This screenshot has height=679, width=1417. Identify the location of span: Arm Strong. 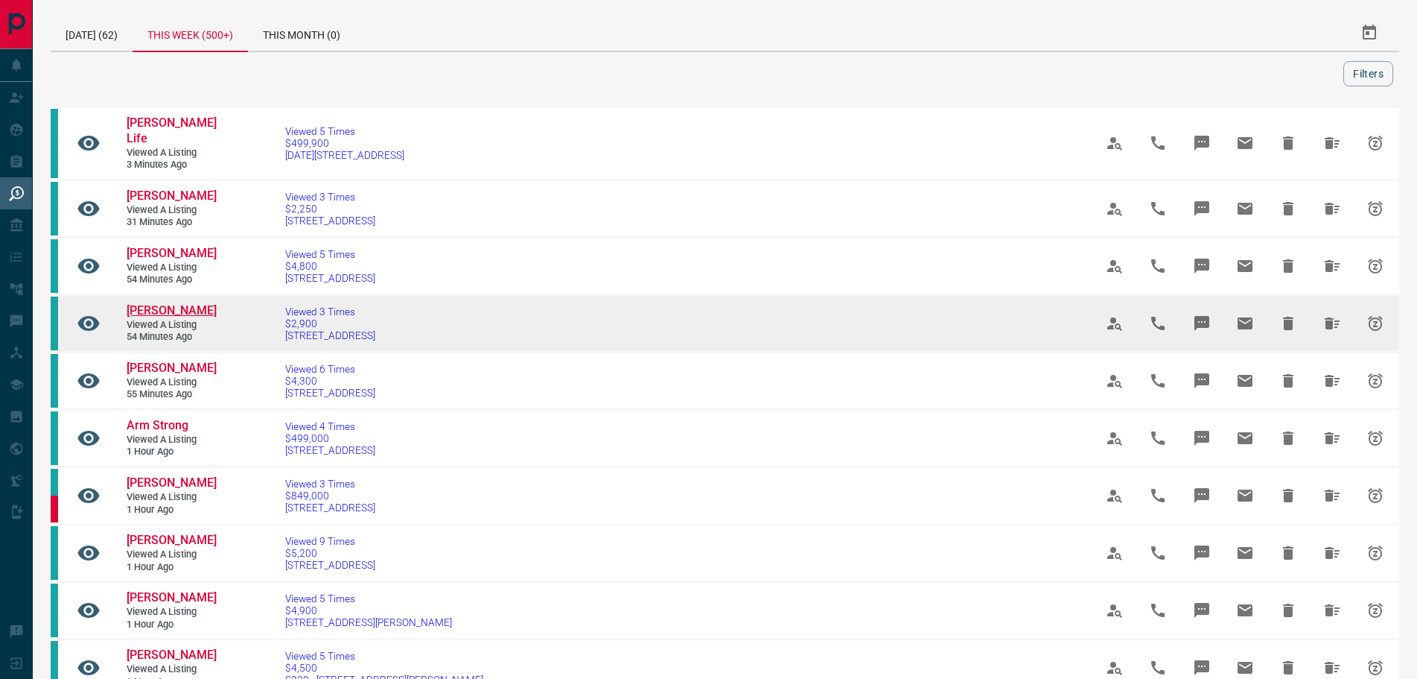
(157, 425).